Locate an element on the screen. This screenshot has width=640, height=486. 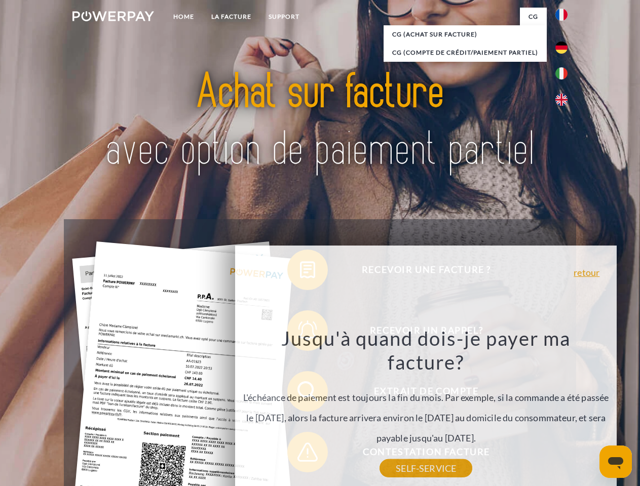
a: SELF-SERVICE is located at coordinates (426, 469).